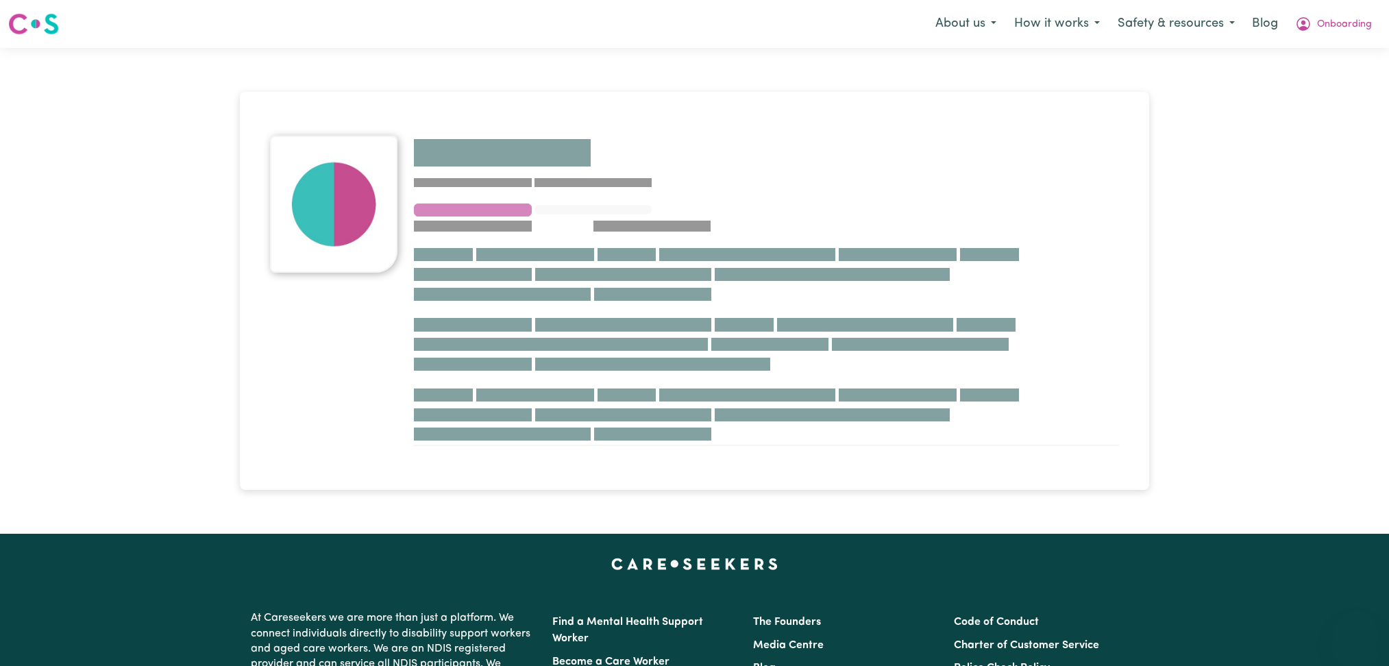 The image size is (1389, 666). I want to click on a: Blog, so click(1265, 24).